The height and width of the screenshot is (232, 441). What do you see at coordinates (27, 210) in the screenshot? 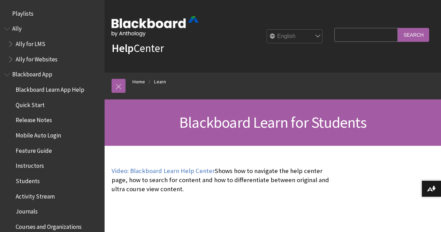
I see `span: Journals` at bounding box center [27, 210].